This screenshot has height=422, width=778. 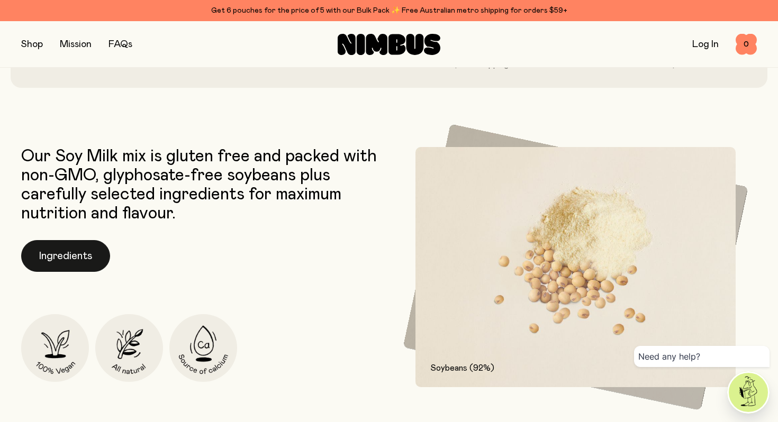 What do you see at coordinates (746, 44) in the screenshot?
I see `span: 0` at bounding box center [746, 44].